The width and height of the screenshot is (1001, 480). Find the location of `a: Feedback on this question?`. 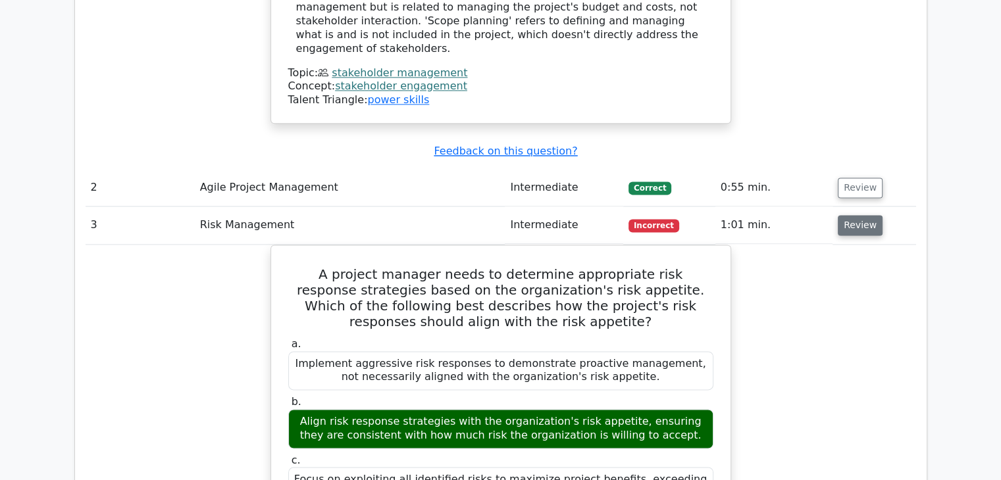

a: Feedback on this question? is located at coordinates (505, 151).